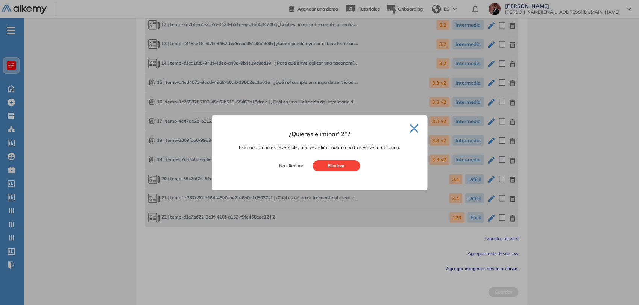 This screenshot has width=639, height=305. Describe the element at coordinates (319, 134) in the screenshot. I see `span: ¿Quieres eliminar “ 2 ”?` at that location.